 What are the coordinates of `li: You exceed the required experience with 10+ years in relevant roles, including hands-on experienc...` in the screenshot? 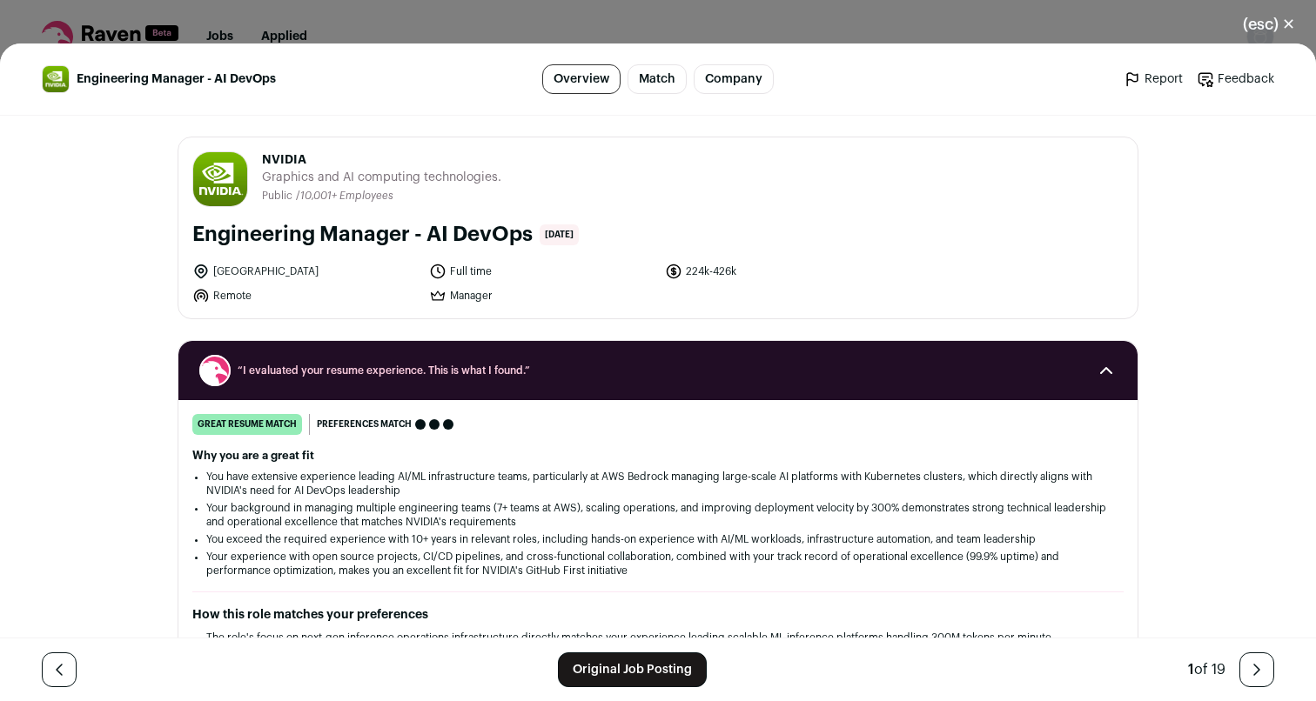 It's located at (658, 540).